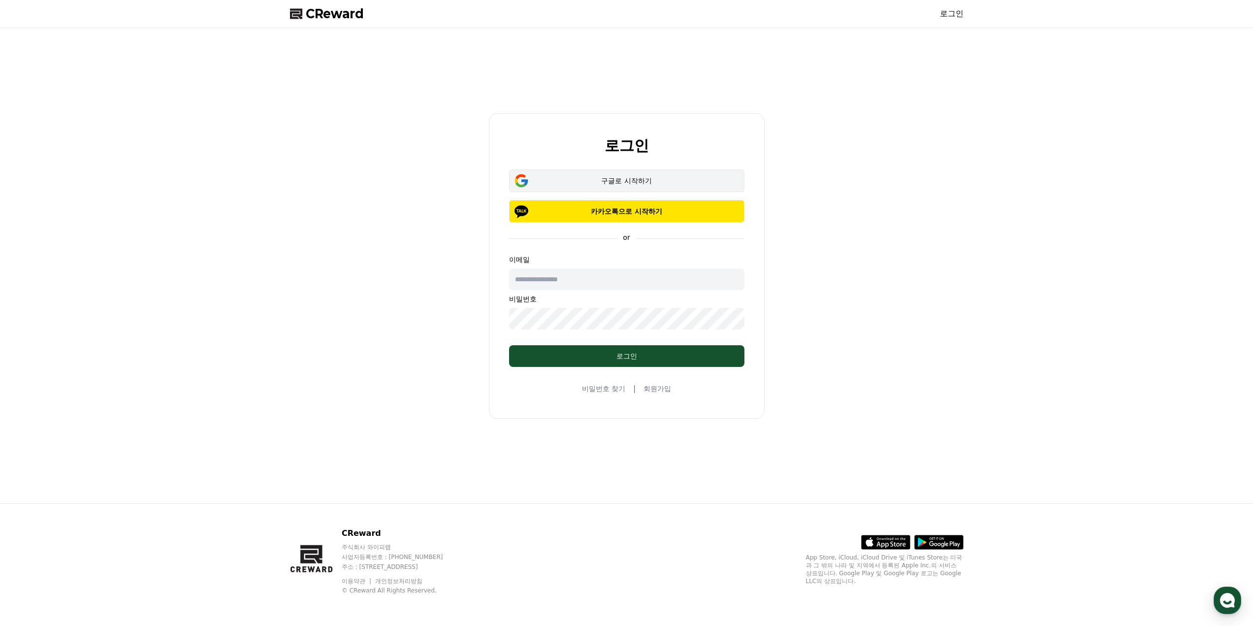 Image resolution: width=1253 pixels, height=626 pixels. What do you see at coordinates (657, 389) in the screenshot?
I see `a: 회원가입` at bounding box center [657, 389].